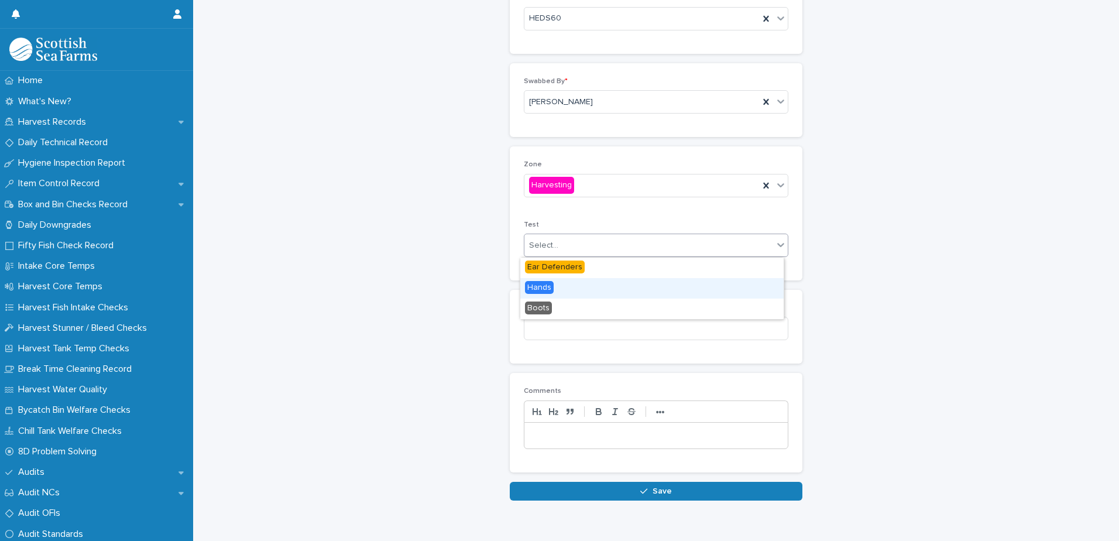  Describe the element at coordinates (59, 266) in the screenshot. I see `p: Intake Core Temps` at that location.